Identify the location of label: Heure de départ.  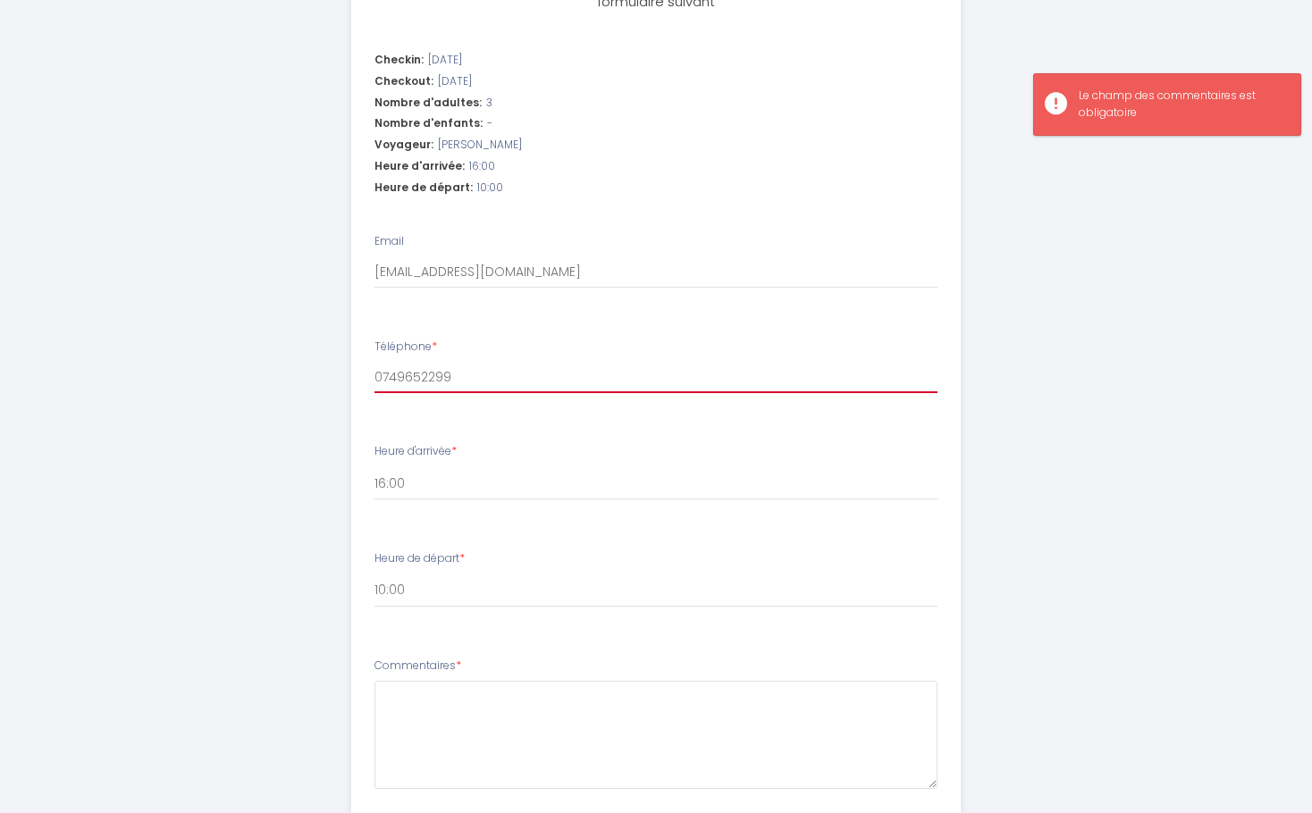
(419, 558).